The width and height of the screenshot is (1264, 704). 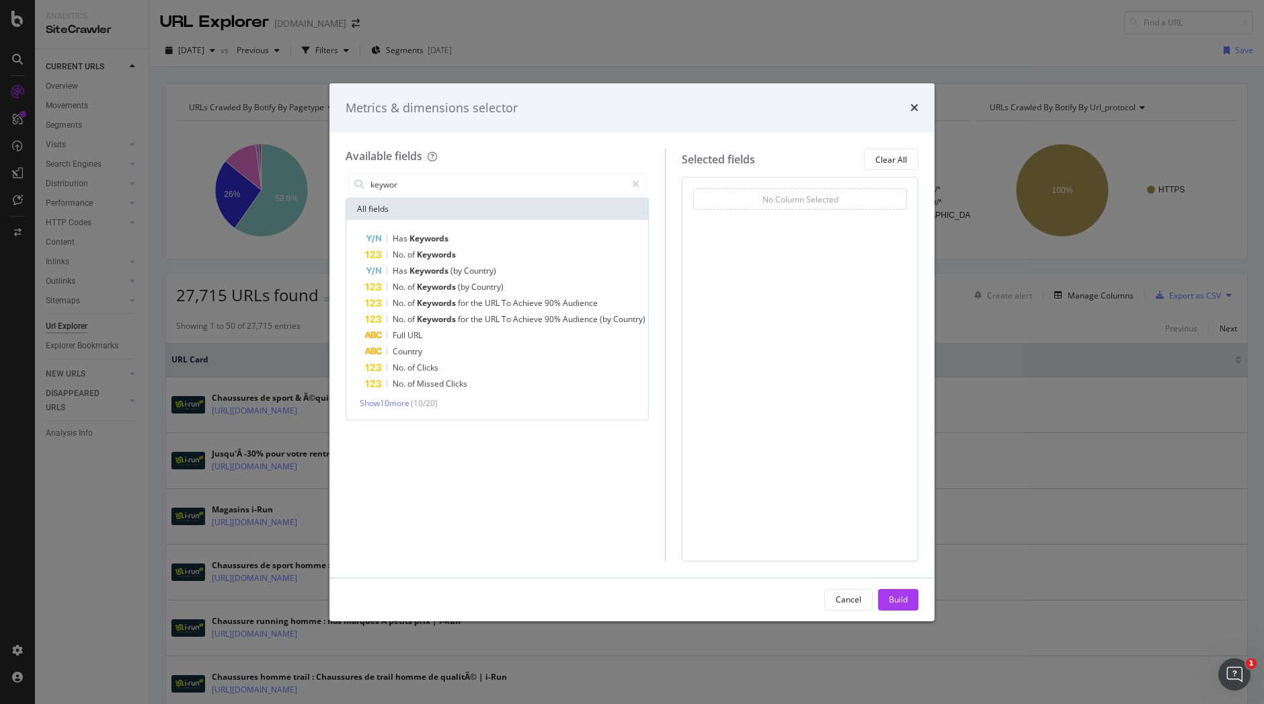 What do you see at coordinates (407, 351) in the screenshot?
I see `span: Country` at bounding box center [407, 351].